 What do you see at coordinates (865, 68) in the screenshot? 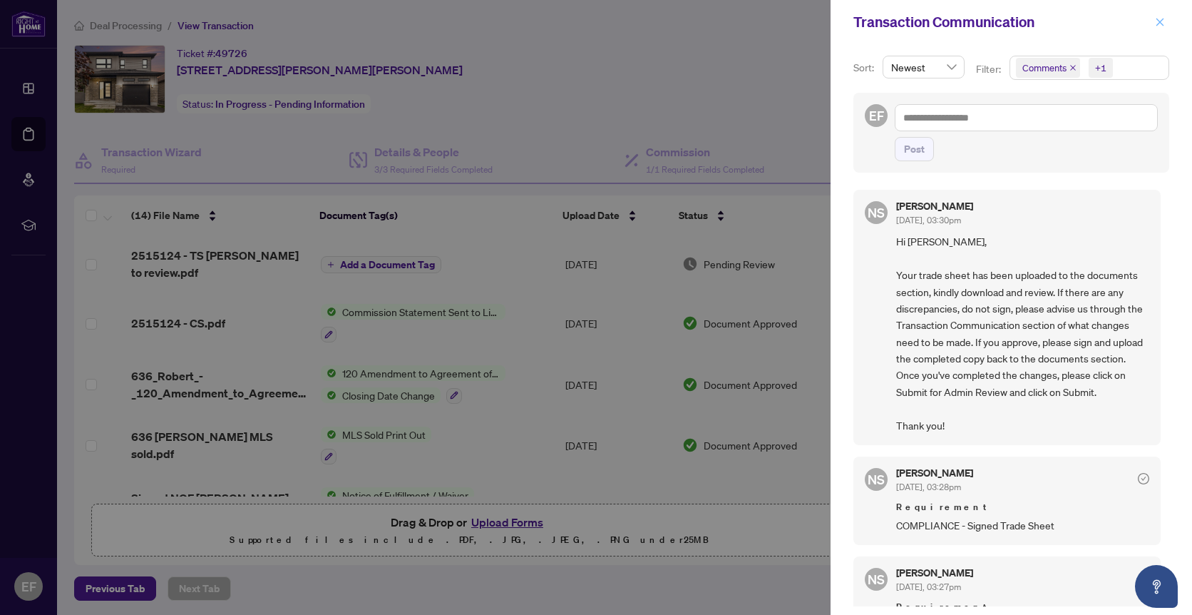
I see `p: Sort:` at bounding box center [865, 68].